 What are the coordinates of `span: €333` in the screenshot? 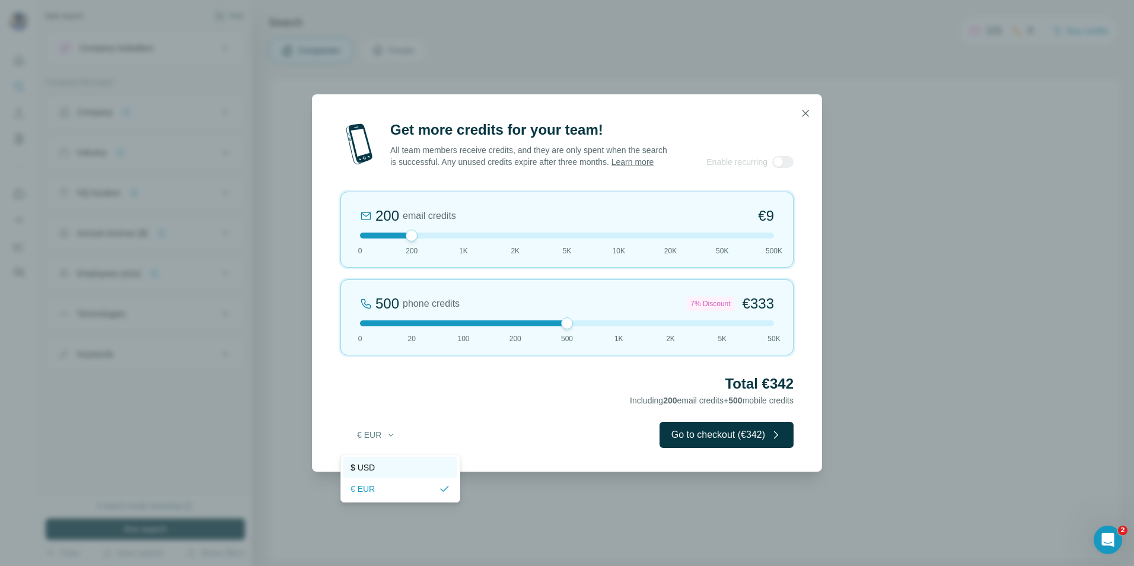 It's located at (758, 304).